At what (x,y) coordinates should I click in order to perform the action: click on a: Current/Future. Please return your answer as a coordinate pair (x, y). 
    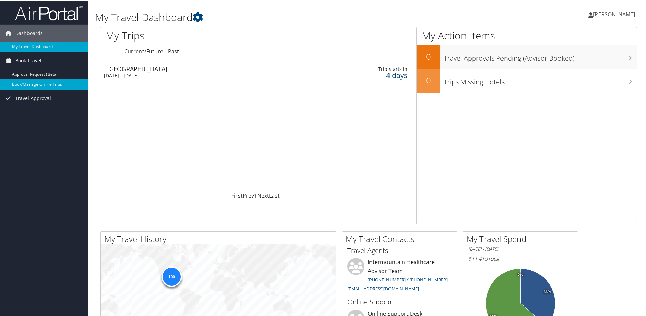
    Looking at the image, I should click on (143, 51).